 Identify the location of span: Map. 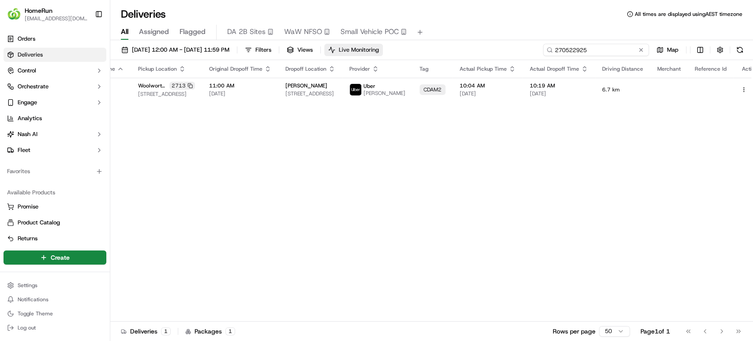
(673, 50).